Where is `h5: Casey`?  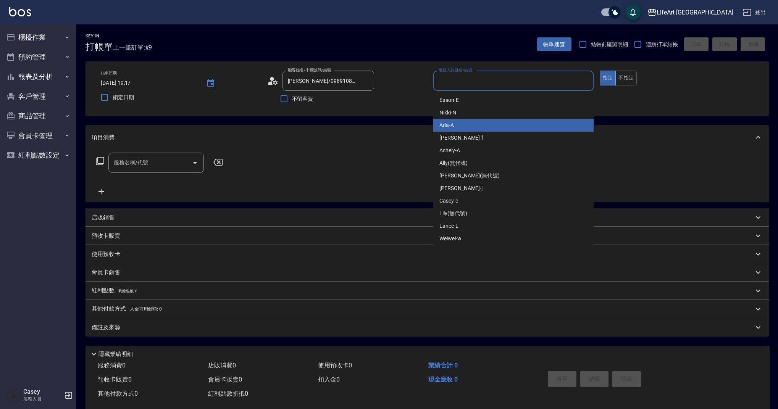 h5: Casey is located at coordinates (43, 392).